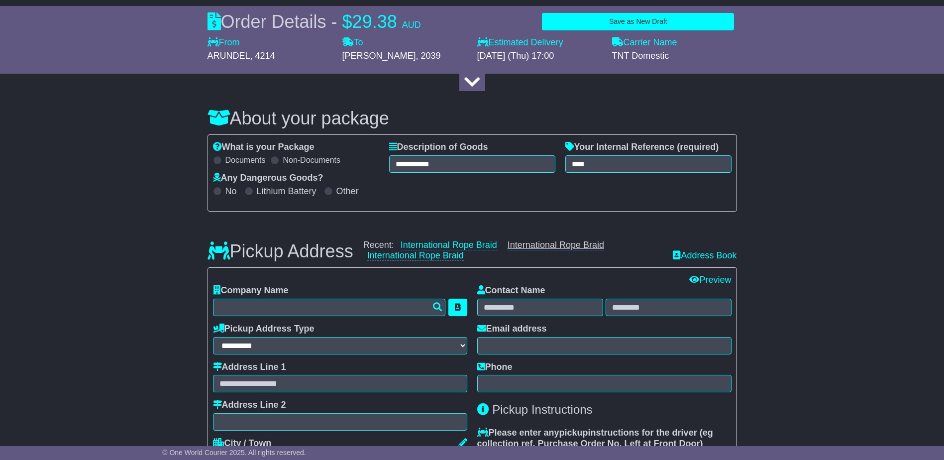 This screenshot has height=460, width=944. What do you see at coordinates (638, 21) in the screenshot?
I see `button: Save as New Draft` at bounding box center [638, 21].